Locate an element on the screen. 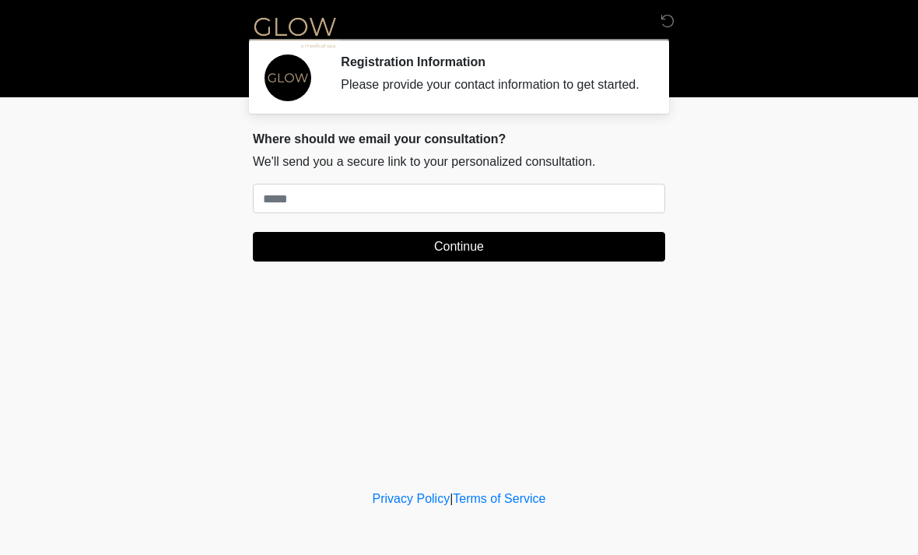 Image resolution: width=918 pixels, height=555 pixels. img: Agent Avatar is located at coordinates (288, 78).